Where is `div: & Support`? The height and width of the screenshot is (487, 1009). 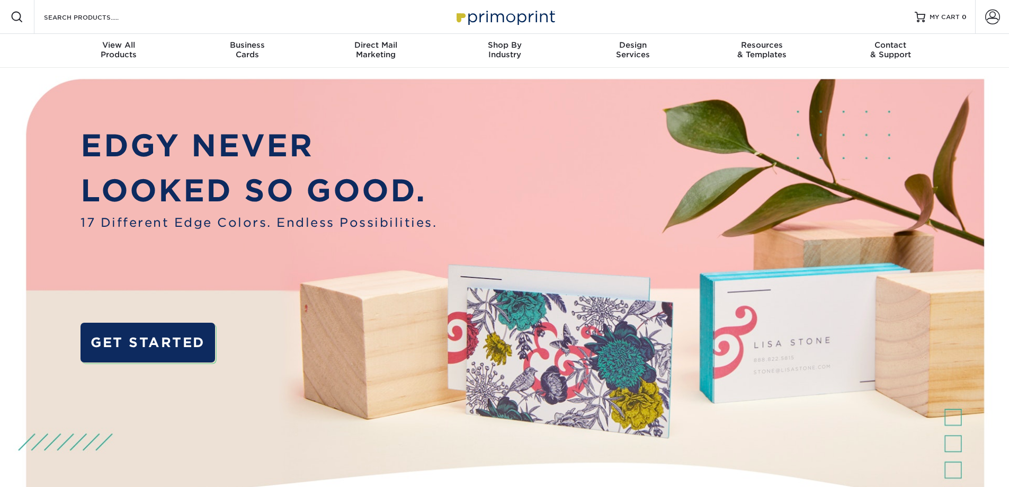 div: & Support is located at coordinates (890, 50).